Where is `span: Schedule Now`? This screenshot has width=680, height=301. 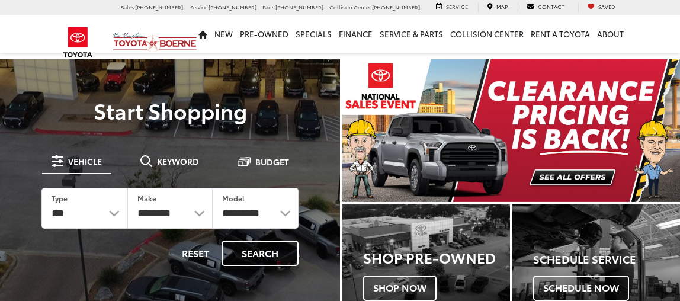
span: Schedule Now is located at coordinates (581, 288).